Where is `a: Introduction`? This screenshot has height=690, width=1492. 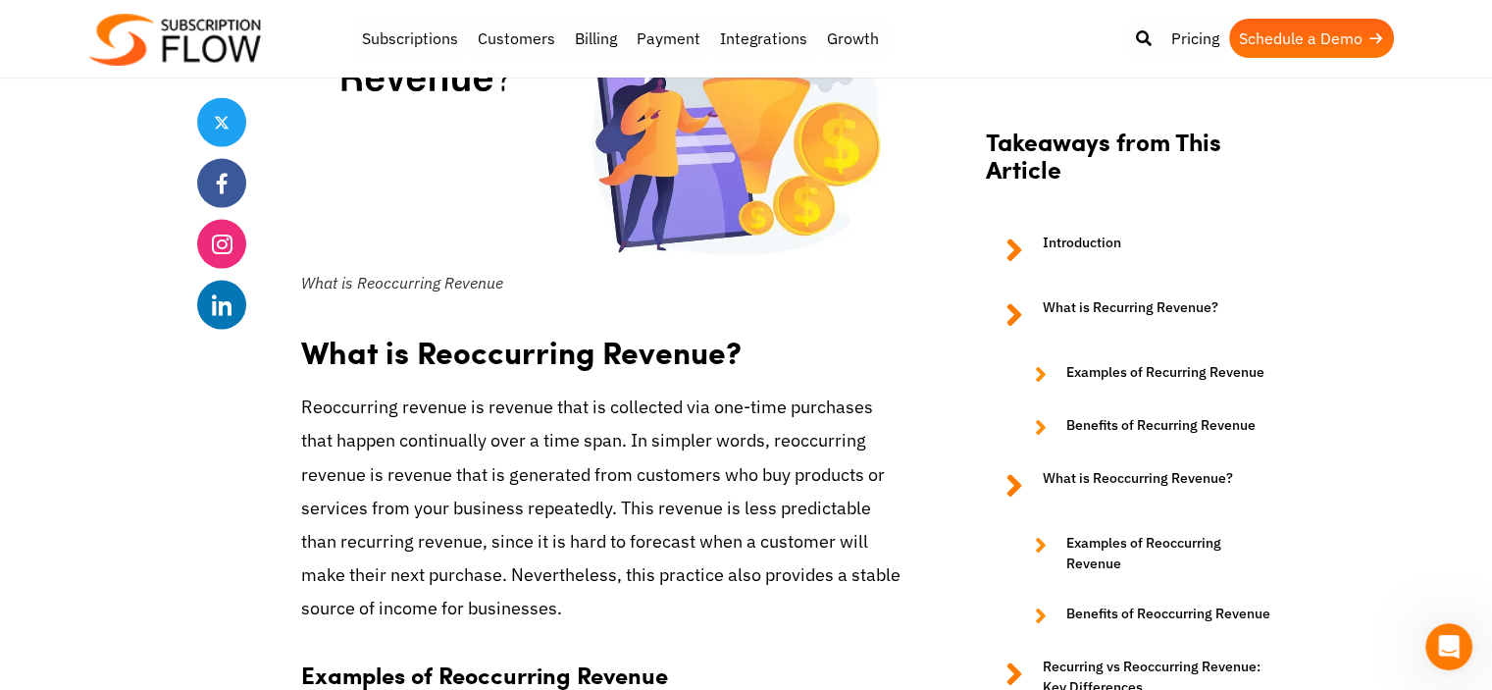
a: Introduction is located at coordinates (1131, 250).